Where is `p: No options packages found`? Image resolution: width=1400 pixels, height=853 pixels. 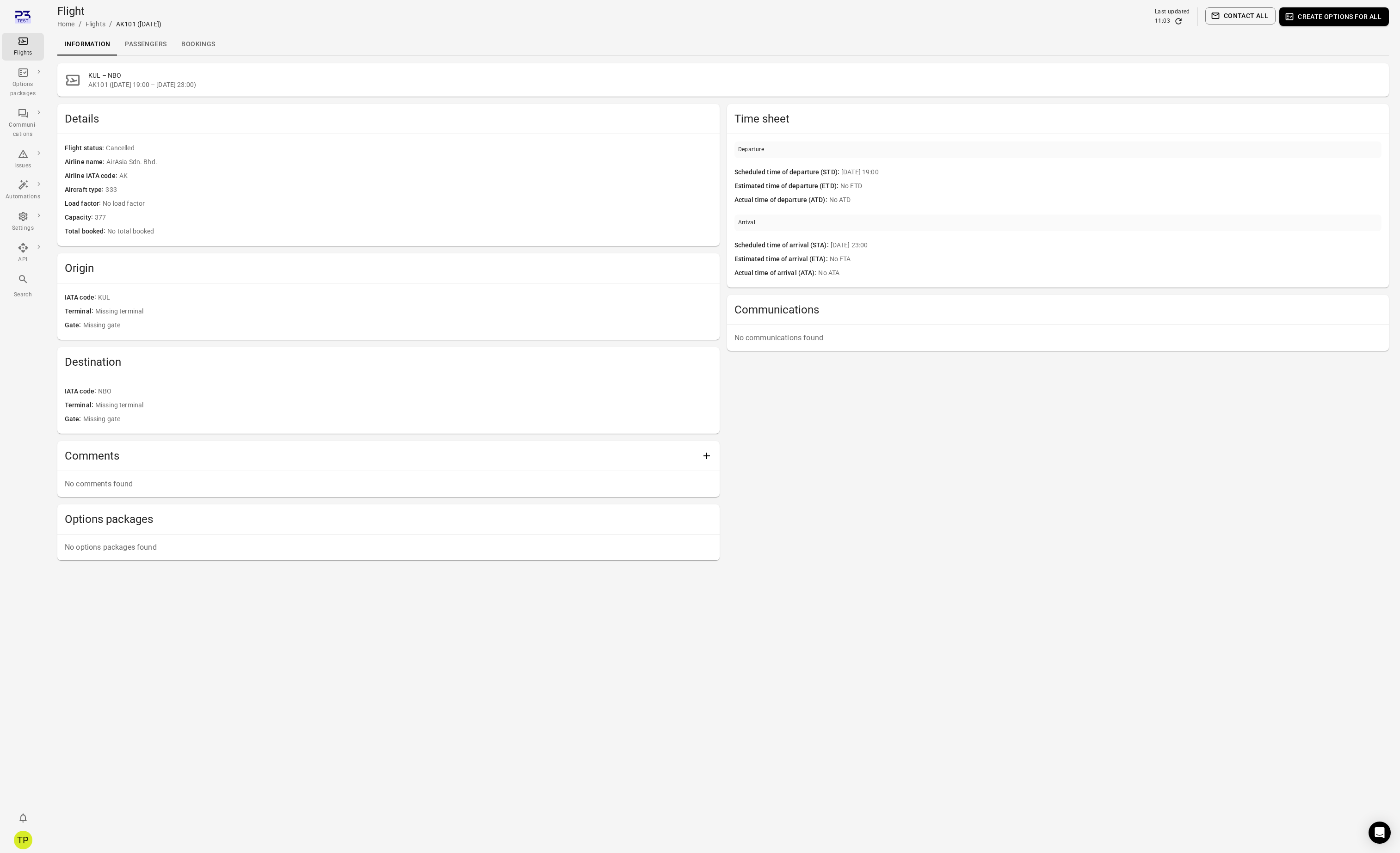
p: No options packages found is located at coordinates (389, 548).